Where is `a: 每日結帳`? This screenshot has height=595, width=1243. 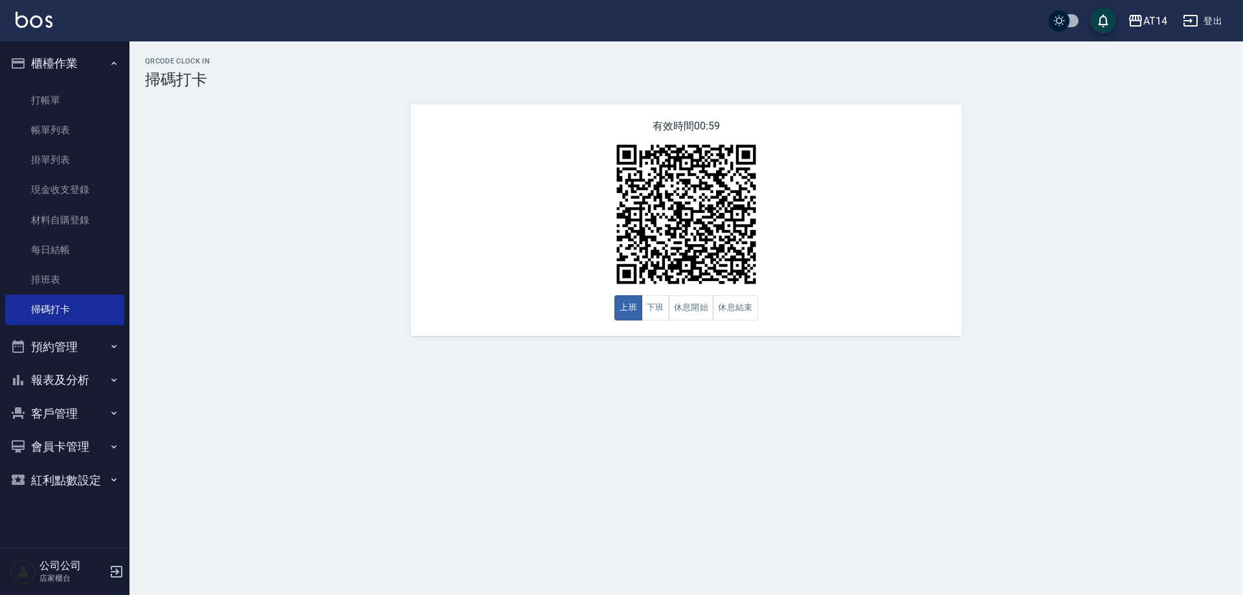
a: 每日結帳 is located at coordinates (65, 250).